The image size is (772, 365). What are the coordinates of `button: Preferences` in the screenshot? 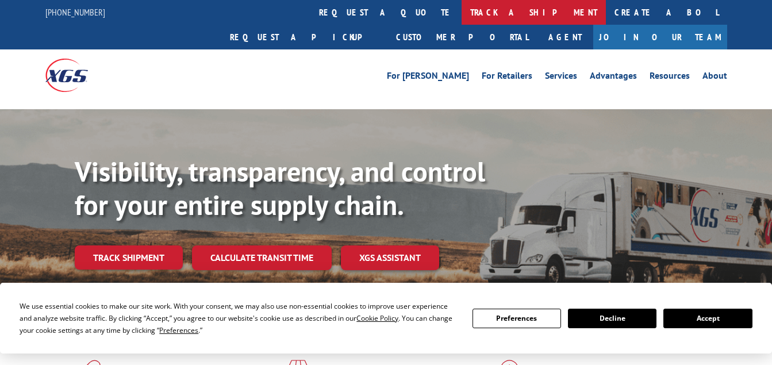 It's located at (517, 319).